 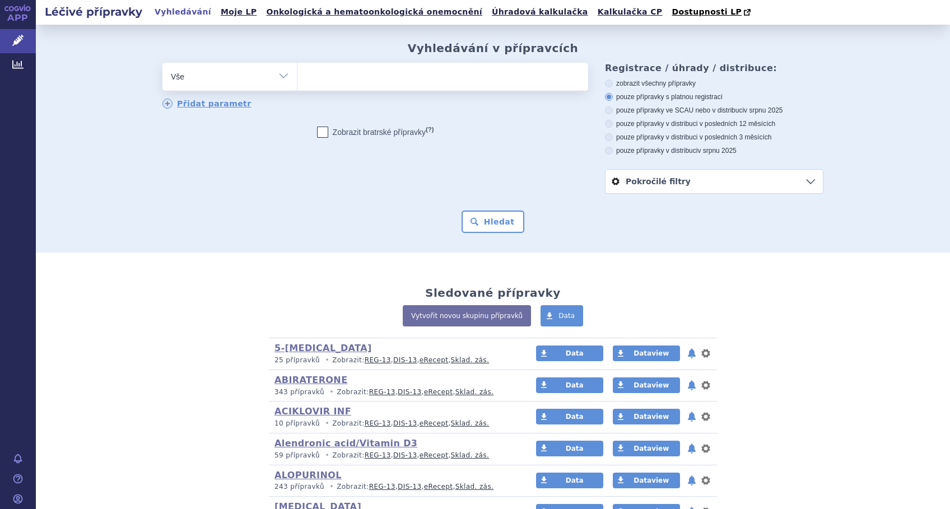 I want to click on label: zobrazit všechny přípravky, so click(x=714, y=83).